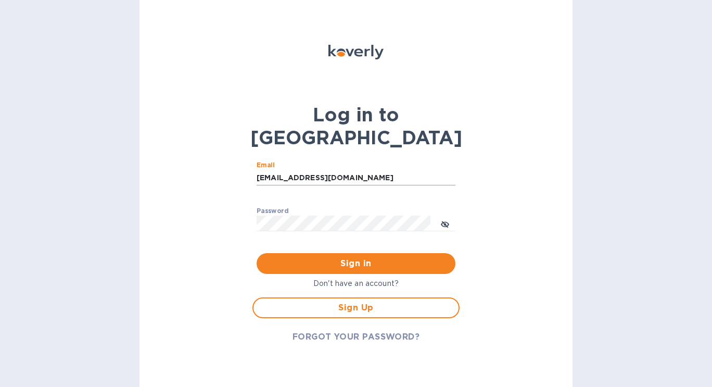  I want to click on span: Sign in, so click(356, 263).